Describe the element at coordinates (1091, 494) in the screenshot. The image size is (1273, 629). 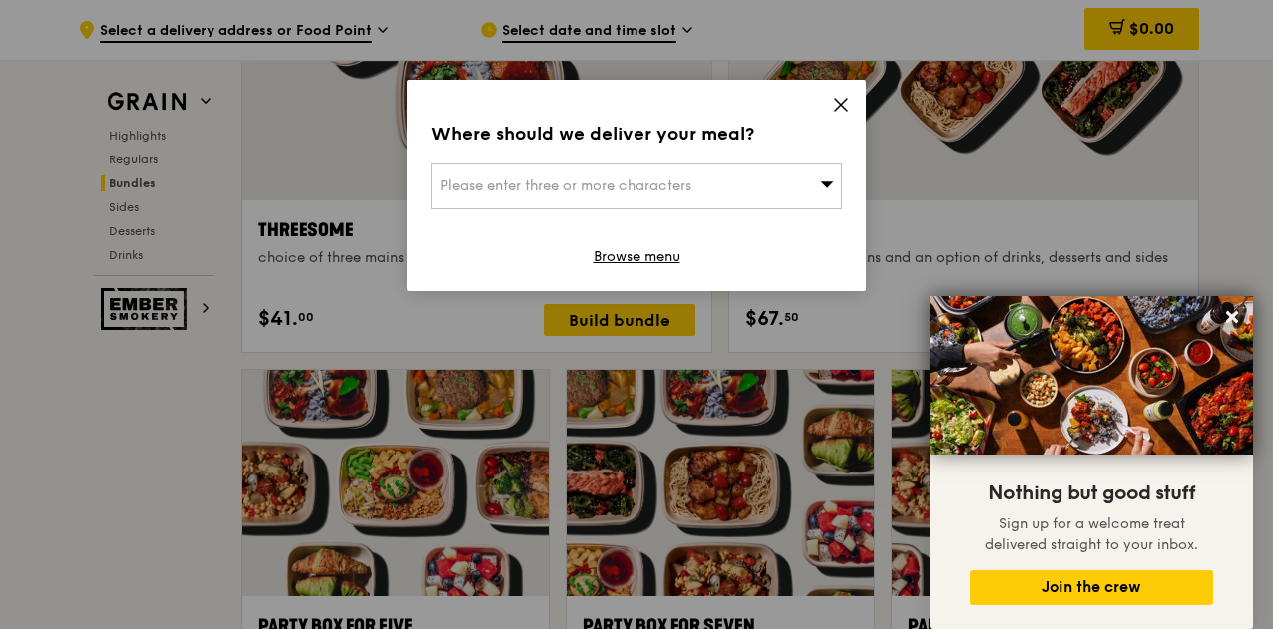
I see `span: Nothing but good stuff` at that location.